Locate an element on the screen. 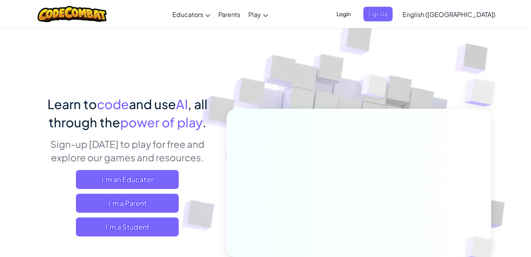  button: Sign Up is located at coordinates (378, 14).